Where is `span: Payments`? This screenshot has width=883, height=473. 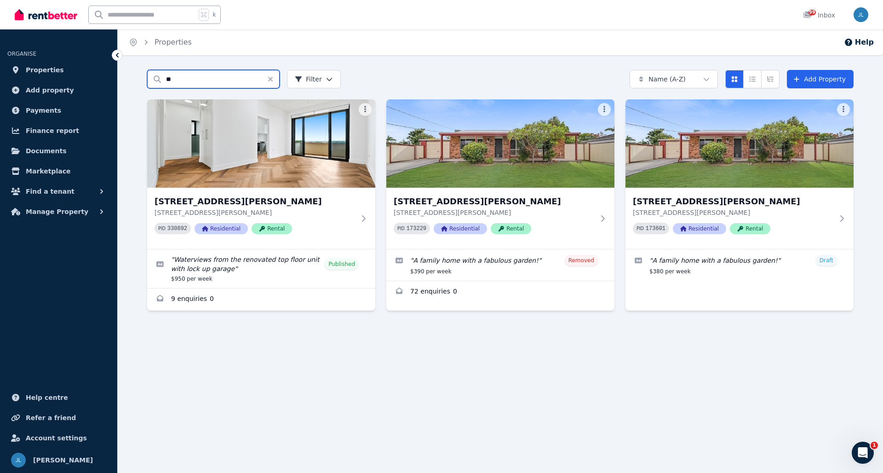 span: Payments is located at coordinates (43, 110).